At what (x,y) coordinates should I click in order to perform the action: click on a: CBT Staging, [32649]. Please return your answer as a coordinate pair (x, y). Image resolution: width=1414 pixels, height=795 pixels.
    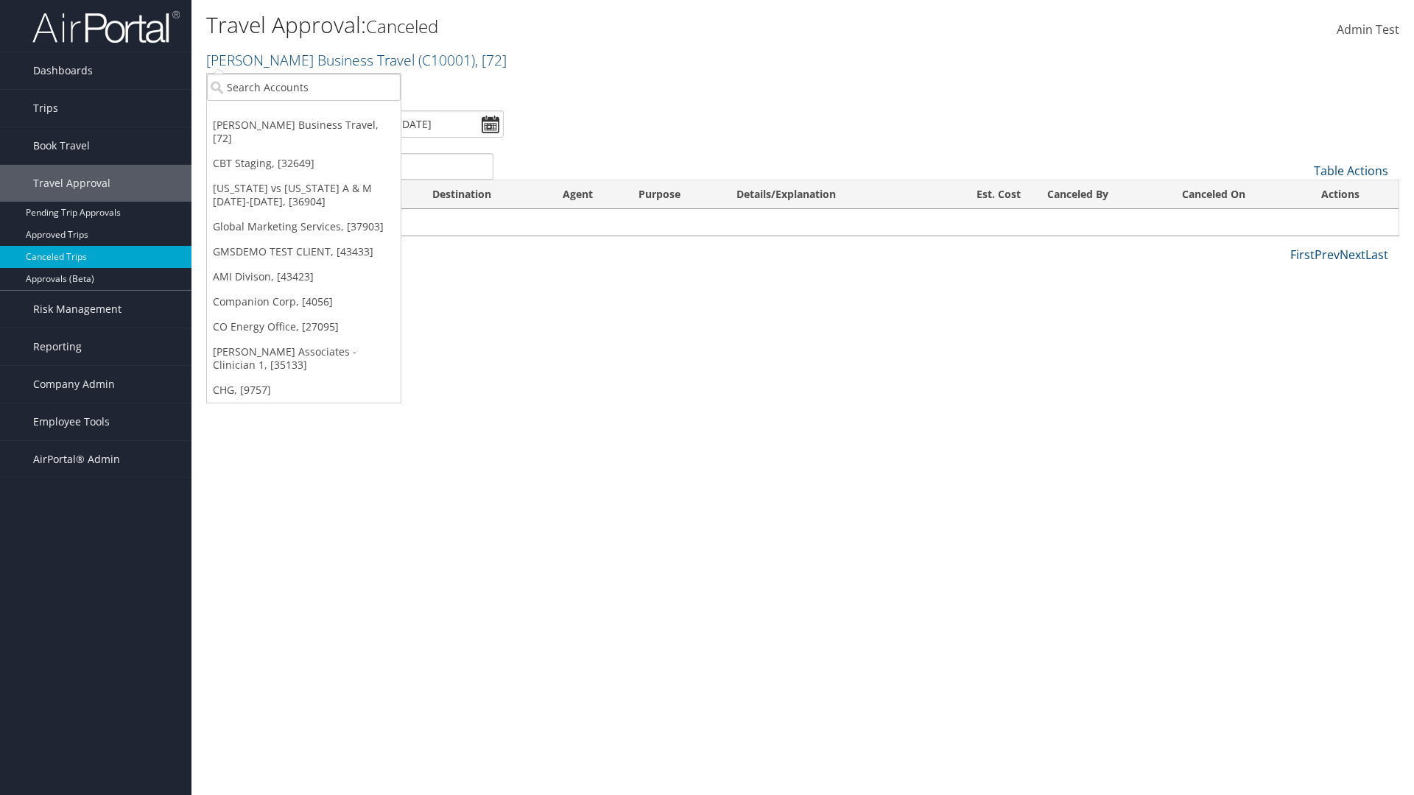
    Looking at the image, I should click on (303, 163).